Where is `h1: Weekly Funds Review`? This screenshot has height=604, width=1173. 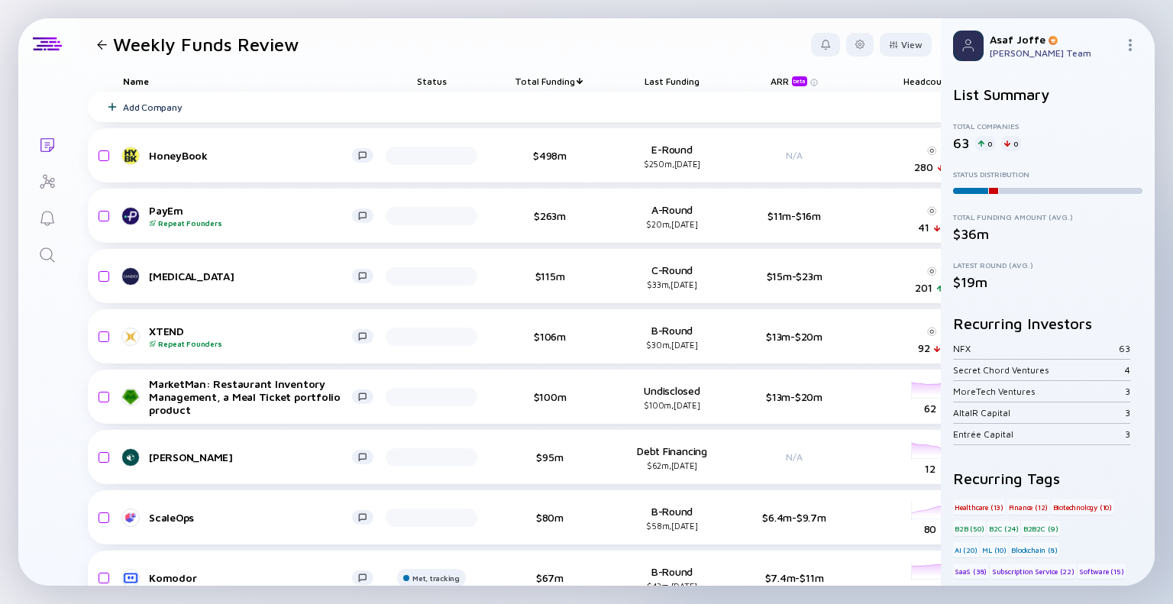
h1: Weekly Funds Review is located at coordinates (205, 44).